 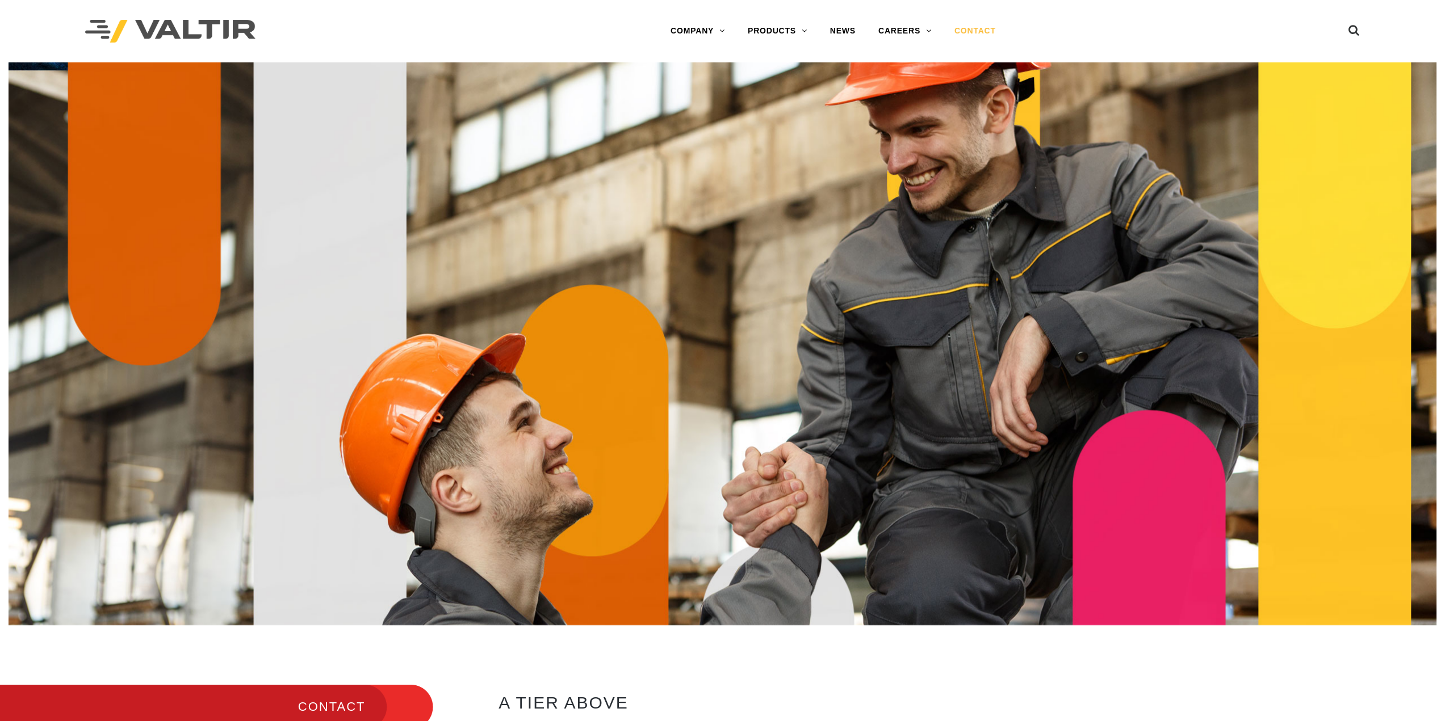 What do you see at coordinates (170, 31) in the screenshot?
I see `img: Valtir` at bounding box center [170, 31].